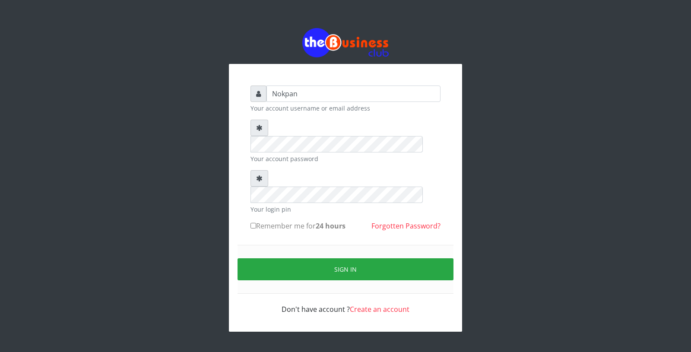 This screenshot has height=352, width=691. What do you see at coordinates (253, 225) in the screenshot?
I see `input: Remember me for24 hours` at bounding box center [253, 225].